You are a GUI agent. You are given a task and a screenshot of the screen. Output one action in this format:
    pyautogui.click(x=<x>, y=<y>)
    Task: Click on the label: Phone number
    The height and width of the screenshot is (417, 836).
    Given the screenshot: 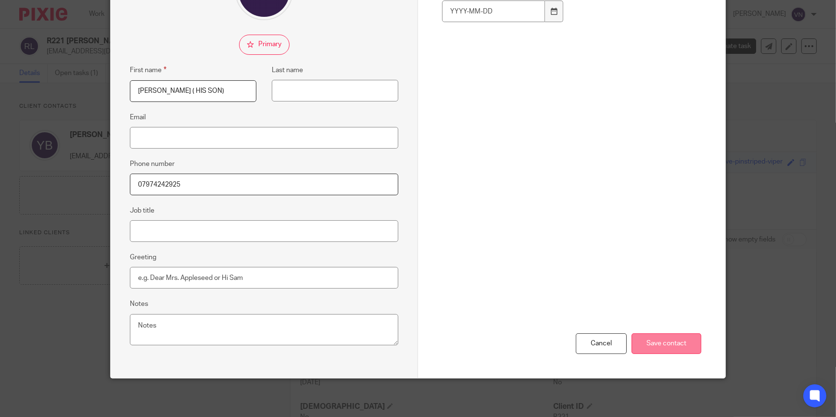 What is the action you would take?
    pyautogui.click(x=152, y=164)
    